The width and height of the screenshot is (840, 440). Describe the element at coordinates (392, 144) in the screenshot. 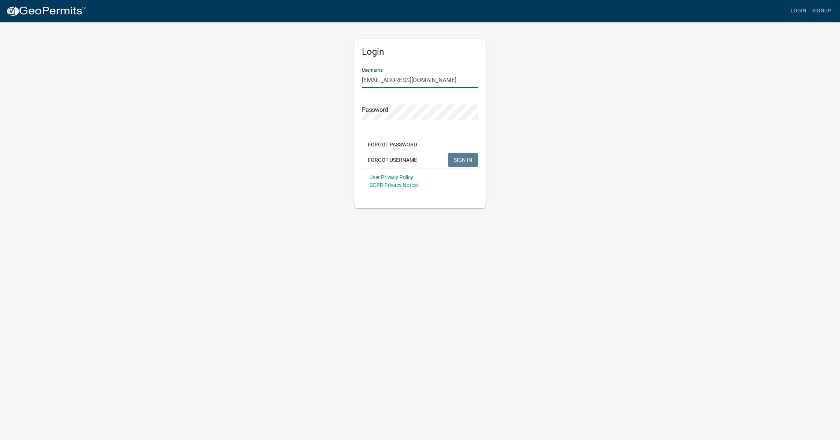

I see `button: Forgot Password` at that location.